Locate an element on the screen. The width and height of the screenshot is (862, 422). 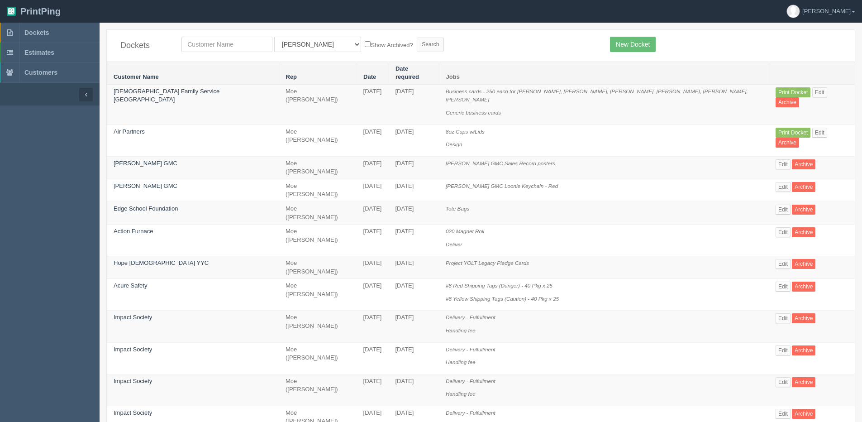
a: Action Furnace is located at coordinates (133, 231).